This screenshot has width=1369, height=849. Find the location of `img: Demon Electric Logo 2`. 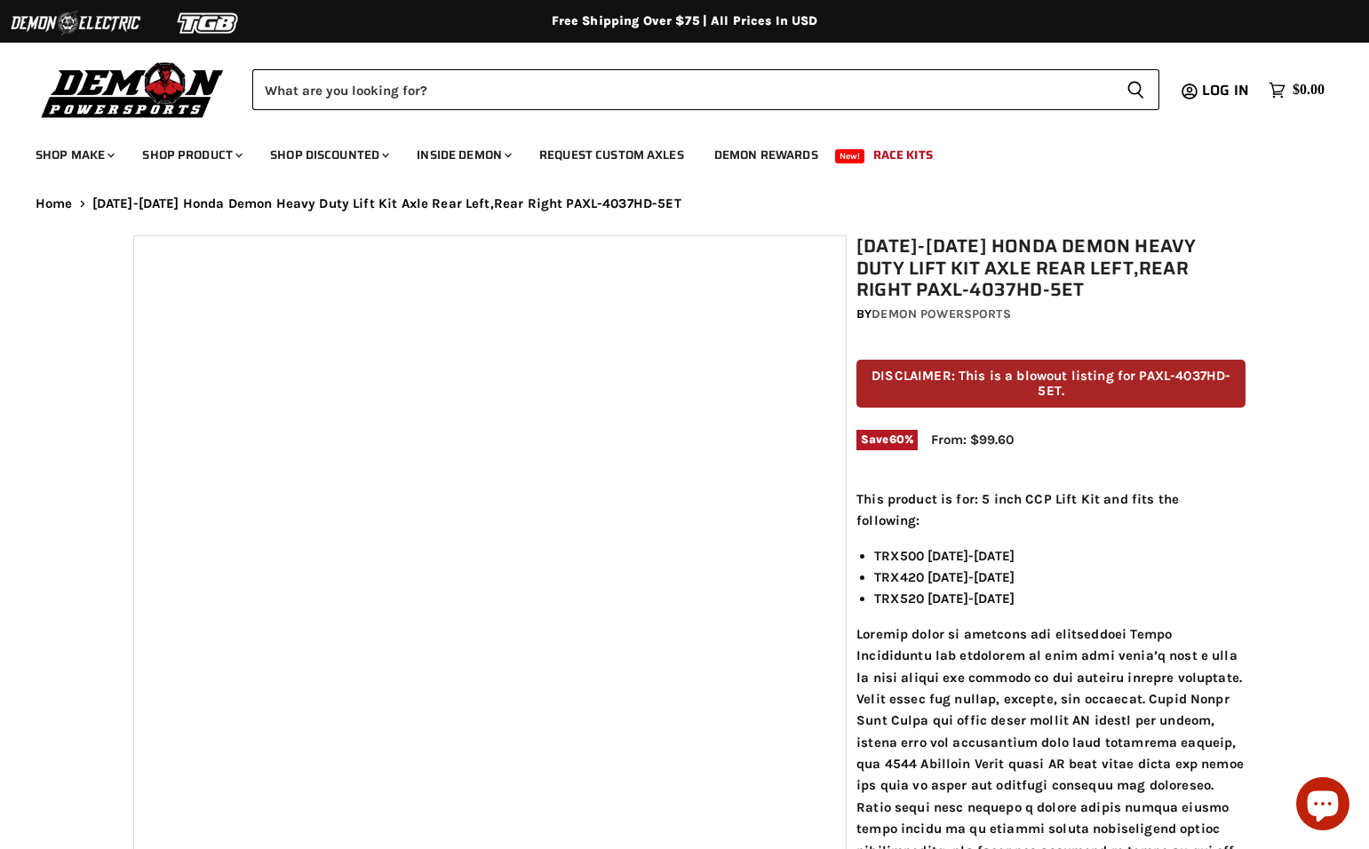

img: Demon Electric Logo 2 is located at coordinates (75, 23).